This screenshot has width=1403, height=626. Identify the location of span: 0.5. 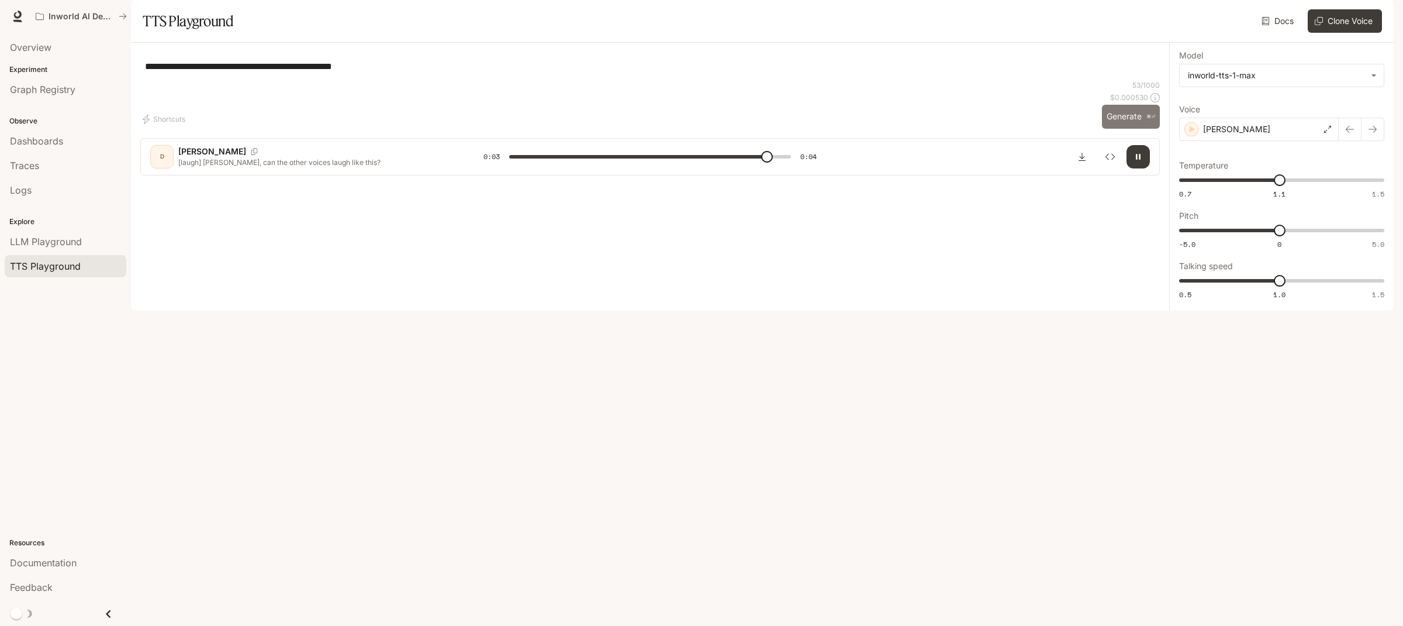
(1185, 294).